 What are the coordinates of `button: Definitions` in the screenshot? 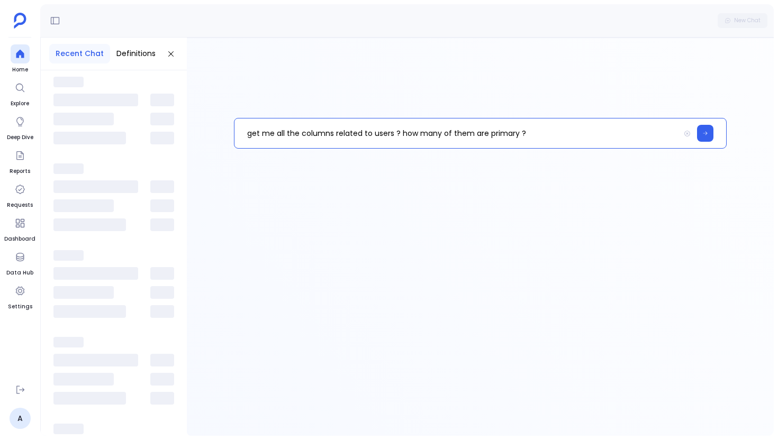 It's located at (136, 53).